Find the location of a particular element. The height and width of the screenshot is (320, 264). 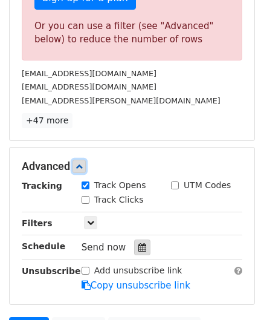

label: Add unsubscribe link is located at coordinates (139, 270).